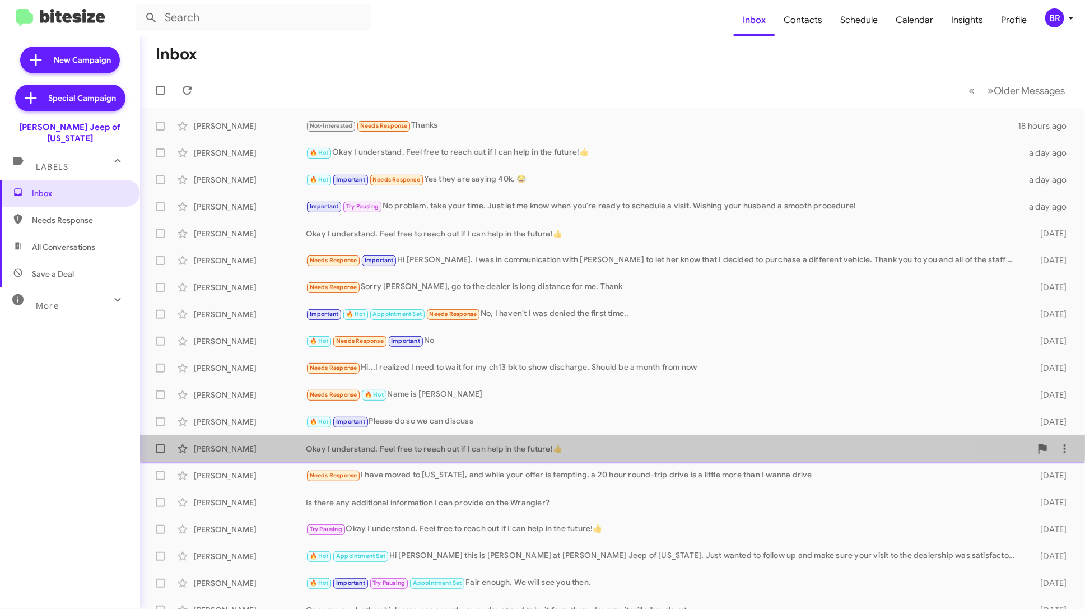  I want to click on span: Schedule, so click(858, 20).